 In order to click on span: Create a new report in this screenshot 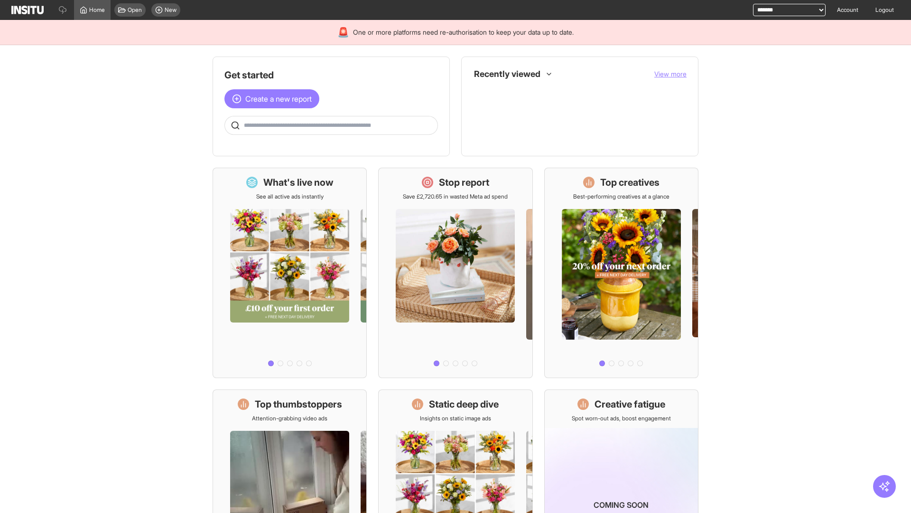, I will do `click(279, 99)`.